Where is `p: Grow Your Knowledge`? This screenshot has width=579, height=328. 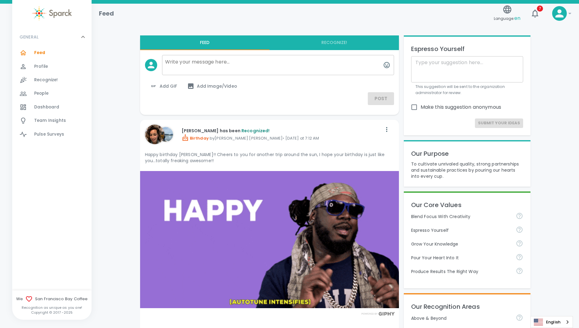 p: Grow Your Knowledge is located at coordinates (461, 244).